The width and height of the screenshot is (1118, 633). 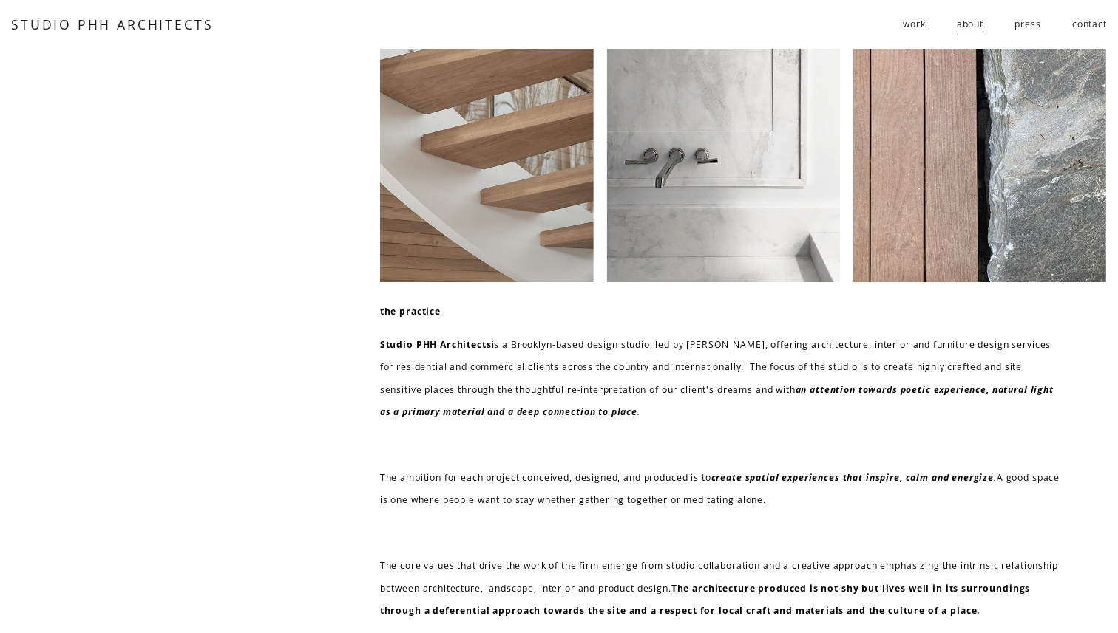 What do you see at coordinates (720, 588) in the screenshot?
I see `p: The core values that drive the work of the firm emerge from studio collaboration and a creative a...` at bounding box center [720, 588].